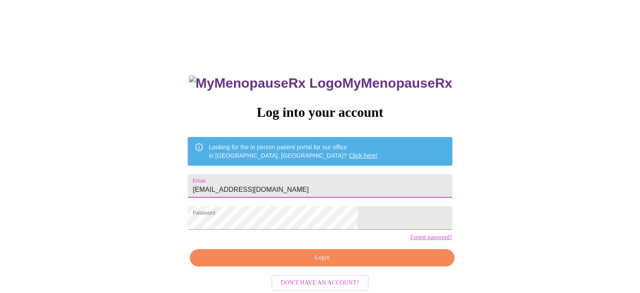 This screenshot has width=640, height=293. I want to click on span: Don't have an account?, so click(320, 283).